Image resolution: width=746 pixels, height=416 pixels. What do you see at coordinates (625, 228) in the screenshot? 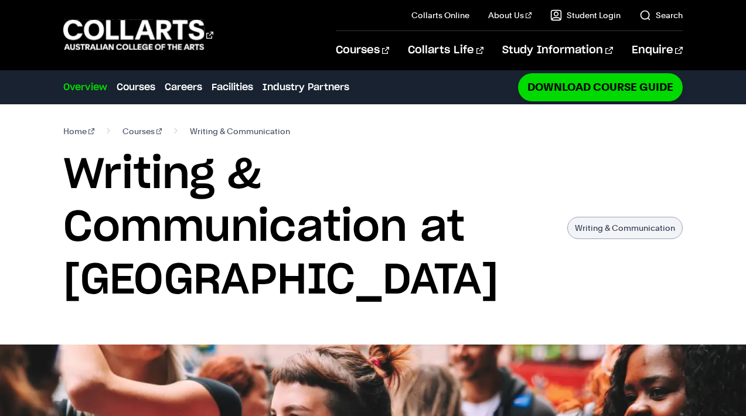
I see `p: Writing & Communication` at bounding box center [625, 228].